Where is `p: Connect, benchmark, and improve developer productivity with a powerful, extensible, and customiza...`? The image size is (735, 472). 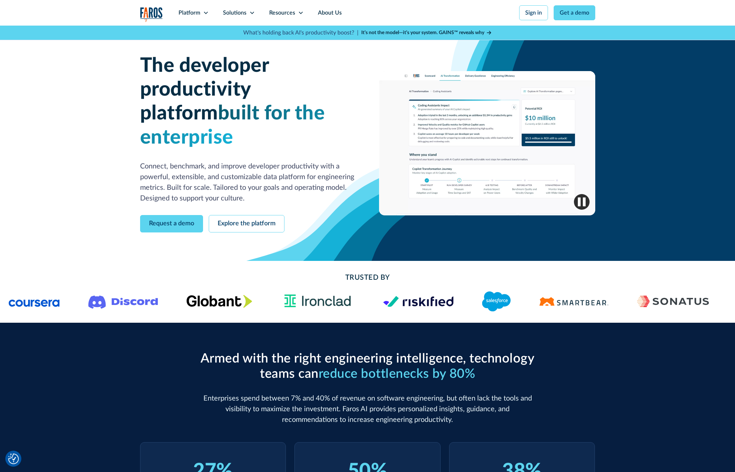
p: Connect, benchmark, and improve developer productivity with a powerful, extensible, and customiza... is located at coordinates (248, 182).